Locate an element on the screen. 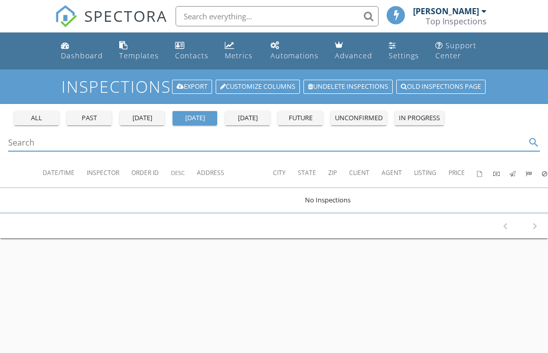 This screenshot has width=548, height=353. th: City: Not sorted. is located at coordinates (285, 173).